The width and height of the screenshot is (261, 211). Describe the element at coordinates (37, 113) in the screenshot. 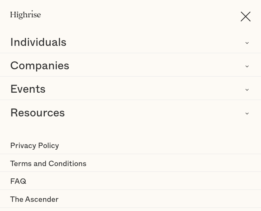

I see `div: Resources` at that location.